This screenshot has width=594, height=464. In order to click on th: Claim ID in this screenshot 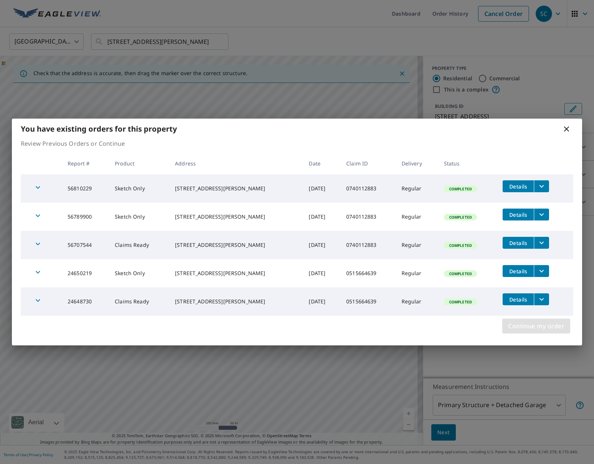, I will do `click(368, 163)`.